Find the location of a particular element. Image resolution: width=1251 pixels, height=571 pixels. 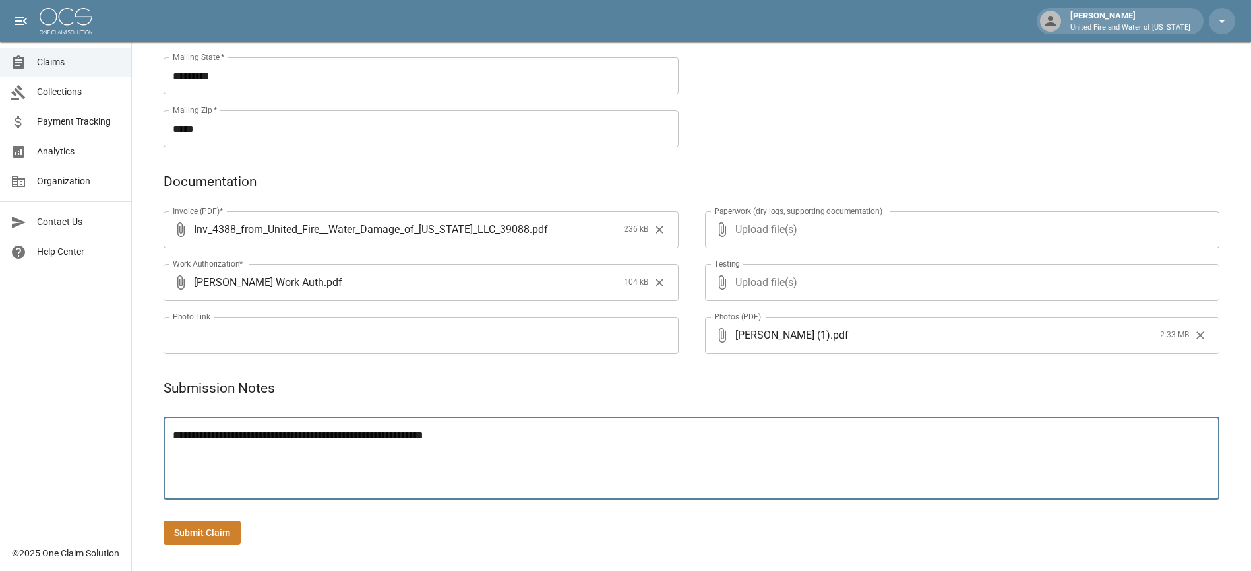

div: © 2025 One Claim Solution is located at coordinates (65, 553).